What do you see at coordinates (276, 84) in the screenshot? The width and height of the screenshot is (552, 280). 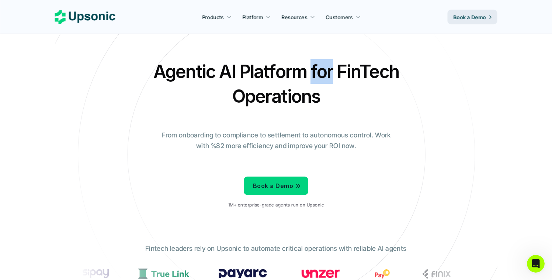 I see `h2: Agentic AI Platform for FinTech Operations` at bounding box center [276, 84].